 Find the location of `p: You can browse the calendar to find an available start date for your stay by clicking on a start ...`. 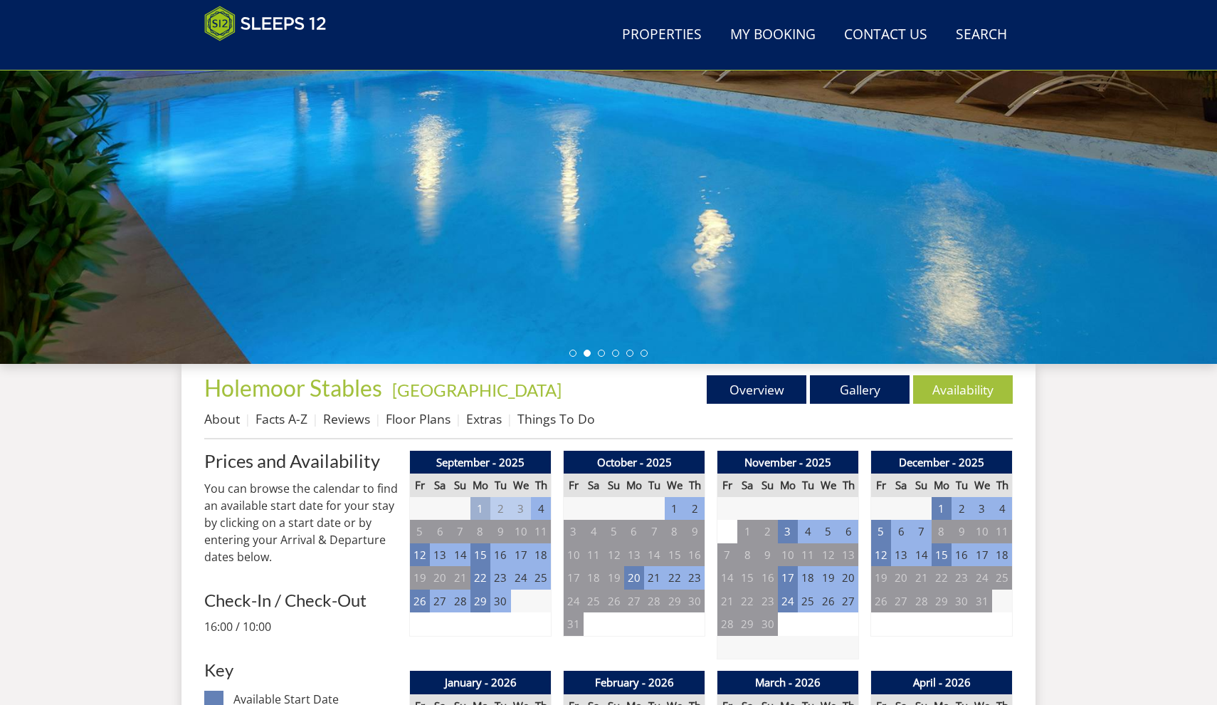

p: You can browse the calendar to find an available start date for your stay by clicking on a start ... is located at coordinates (301, 522).